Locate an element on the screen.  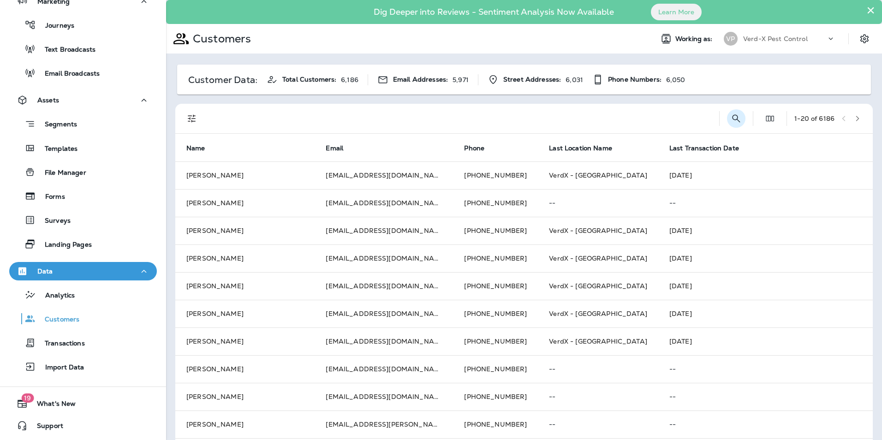
p: Import Data is located at coordinates (60, 368).